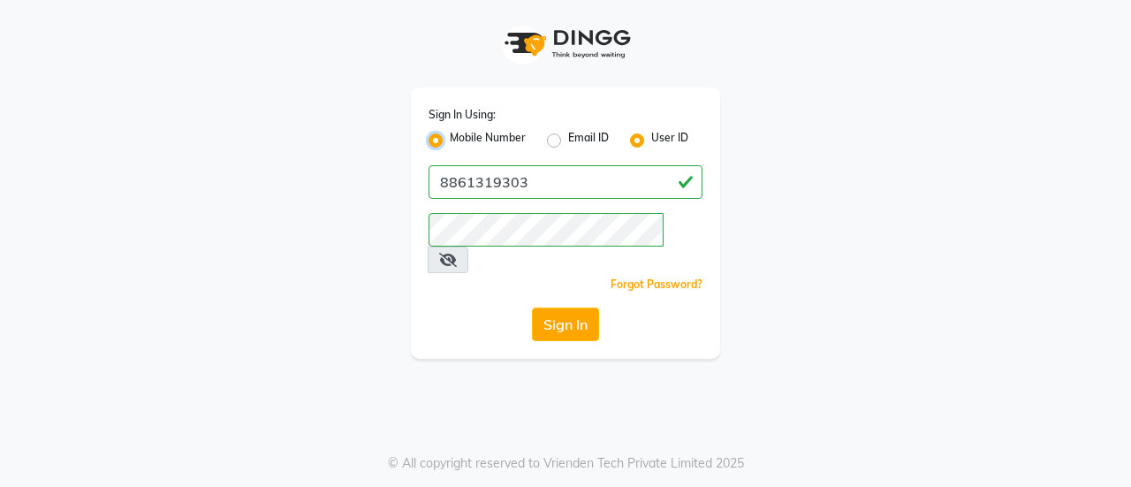 Image resolution: width=1131 pixels, height=487 pixels. What do you see at coordinates (488, 140) in the screenshot?
I see `label: Mobile Number` at bounding box center [488, 140].